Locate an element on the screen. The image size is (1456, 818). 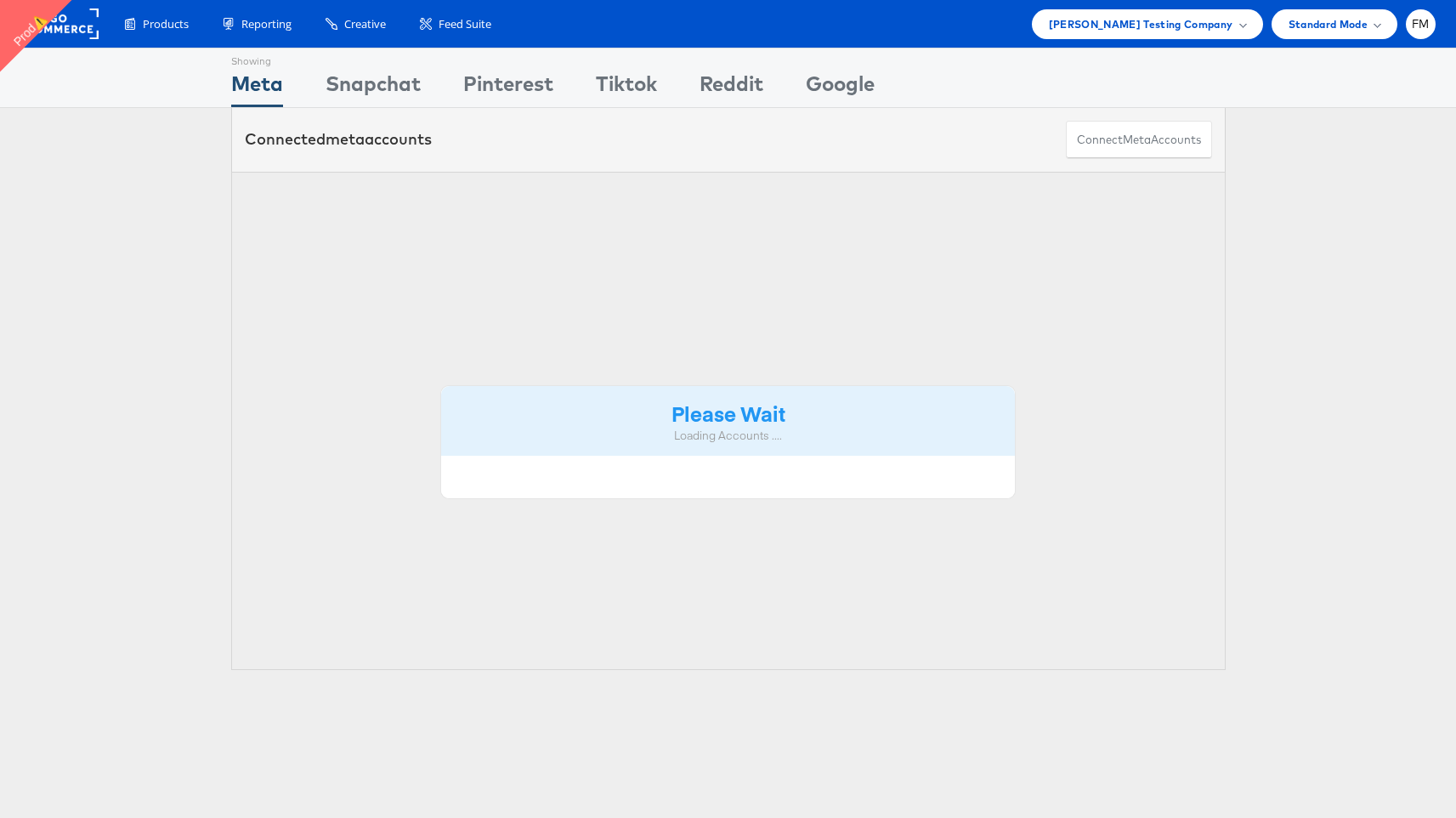
div: Showing is located at coordinates (257, 59).